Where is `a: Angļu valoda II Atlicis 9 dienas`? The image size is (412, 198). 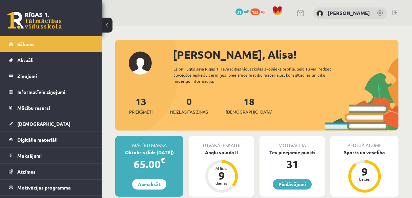 a: Angļu valoda II Atlicis 9 dienas is located at coordinates (221, 171).